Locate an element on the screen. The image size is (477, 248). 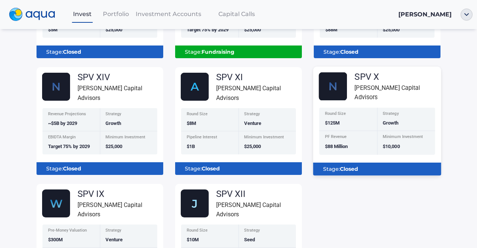
div: SPV XII is located at coordinates (259, 194).